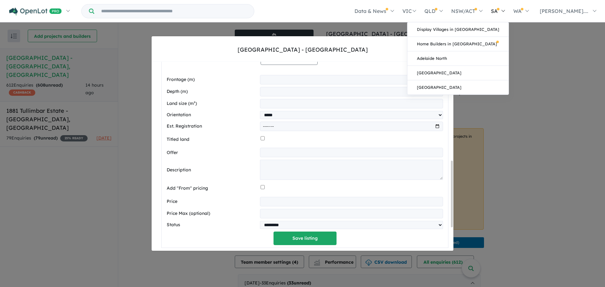 The width and height of the screenshot is (605, 287). What do you see at coordinates (305, 238) in the screenshot?
I see `button: Save listing` at bounding box center [305, 238].